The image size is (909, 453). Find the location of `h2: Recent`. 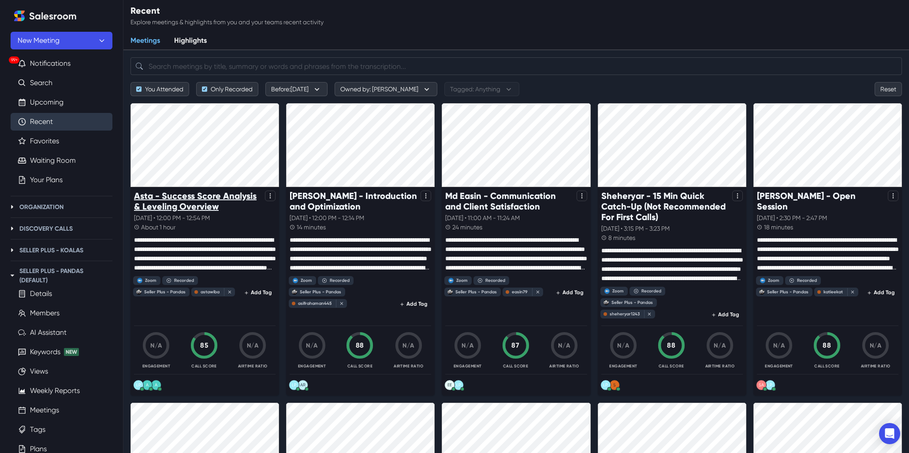

h2: Recent is located at coordinates (227, 11).